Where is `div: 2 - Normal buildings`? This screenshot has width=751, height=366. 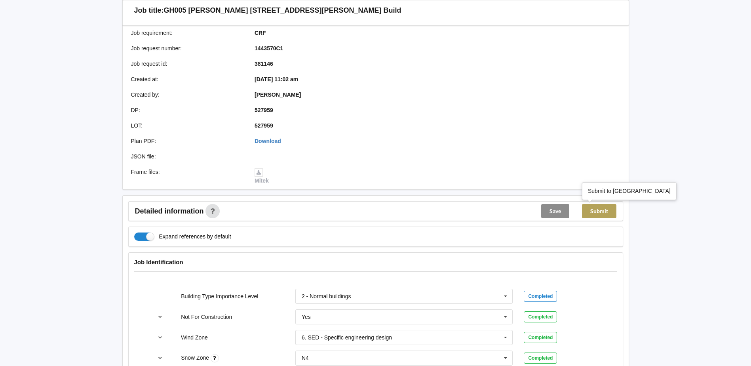 div: 2 - Normal buildings is located at coordinates (326, 296).